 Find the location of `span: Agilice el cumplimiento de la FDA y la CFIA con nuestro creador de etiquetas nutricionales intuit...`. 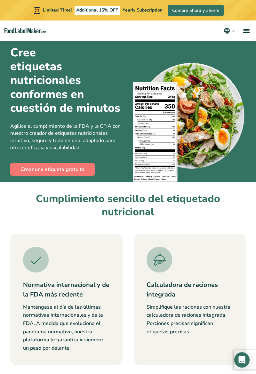

span: Agilice el cumplimiento de la FDA y la CFIA con nuestro creador de etiquetas nutricionales intuit... is located at coordinates (65, 137).